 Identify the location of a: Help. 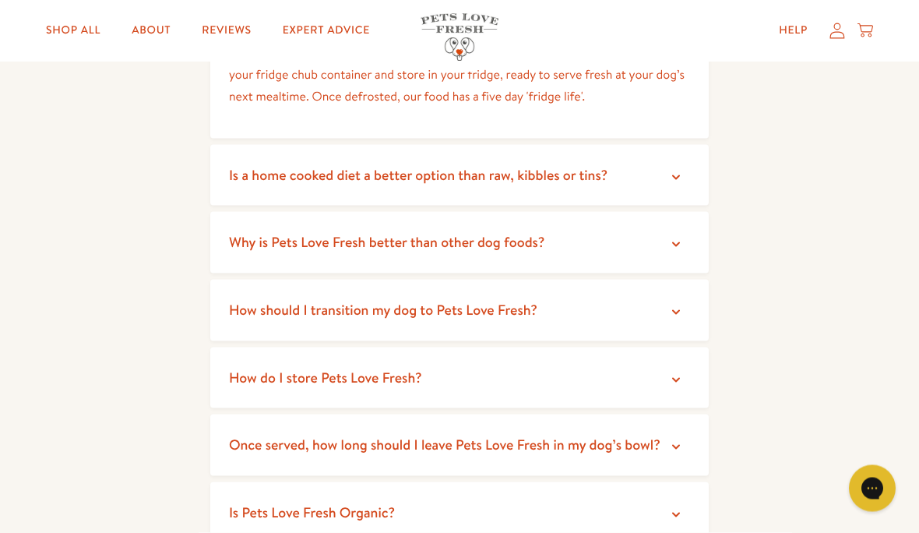
(793, 31).